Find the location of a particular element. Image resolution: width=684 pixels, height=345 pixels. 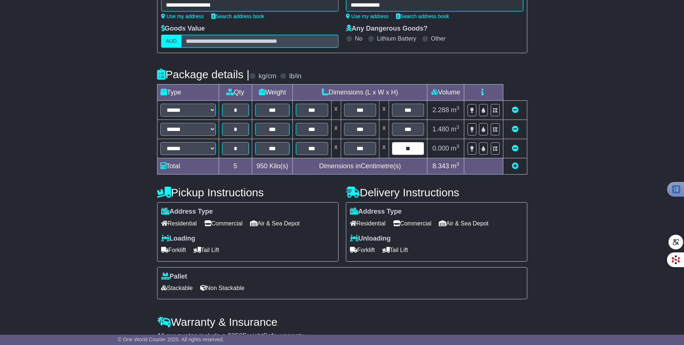

label: AUD is located at coordinates (171, 41).